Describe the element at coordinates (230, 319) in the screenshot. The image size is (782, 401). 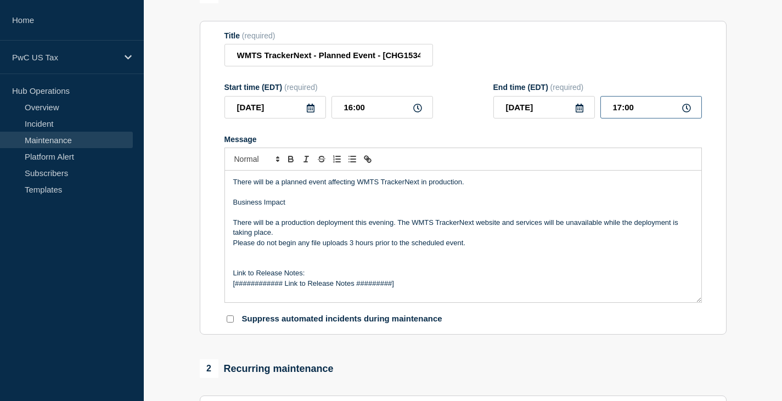
I see `input: Suppress automated incidents during maintenance` at that location.